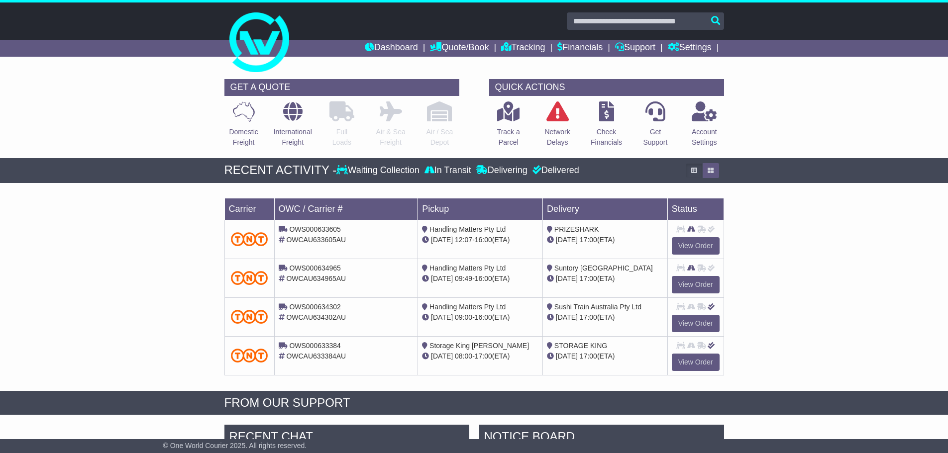 The height and width of the screenshot is (453, 948). I want to click on a: Quote/Book, so click(459, 48).